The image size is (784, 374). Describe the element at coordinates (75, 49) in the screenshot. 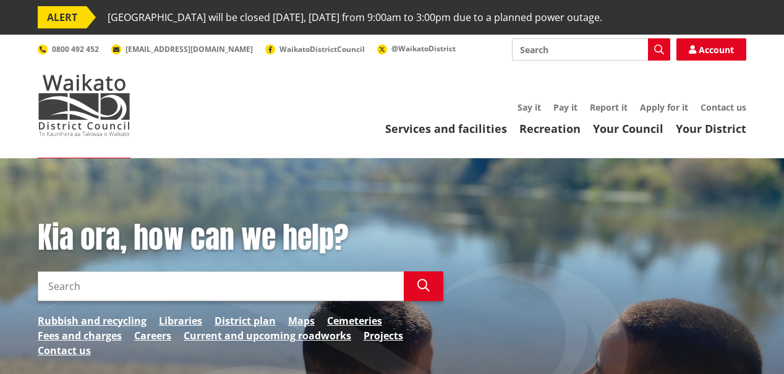

I see `span: 0800 492 452` at that location.